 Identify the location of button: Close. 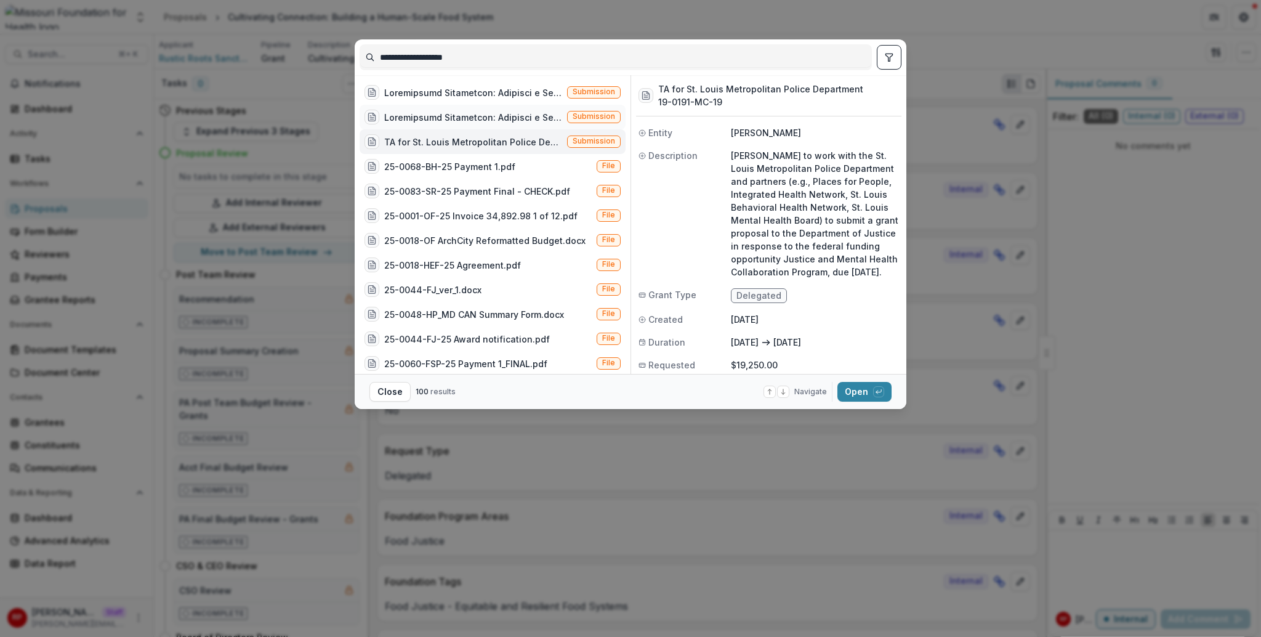
(390, 392).